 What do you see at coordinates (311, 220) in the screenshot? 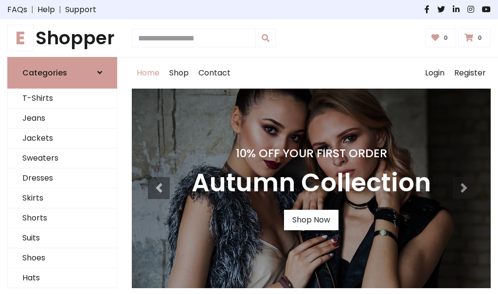
I see `a: Shop Now` at bounding box center [311, 220].